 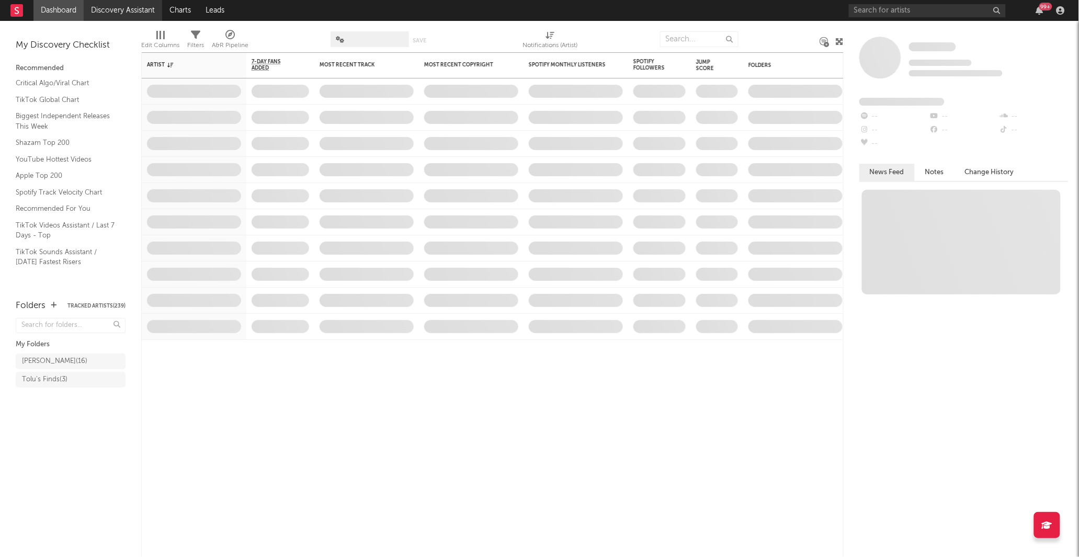 What do you see at coordinates (65, 143) in the screenshot?
I see `a: Shazam Top 200` at bounding box center [65, 143].